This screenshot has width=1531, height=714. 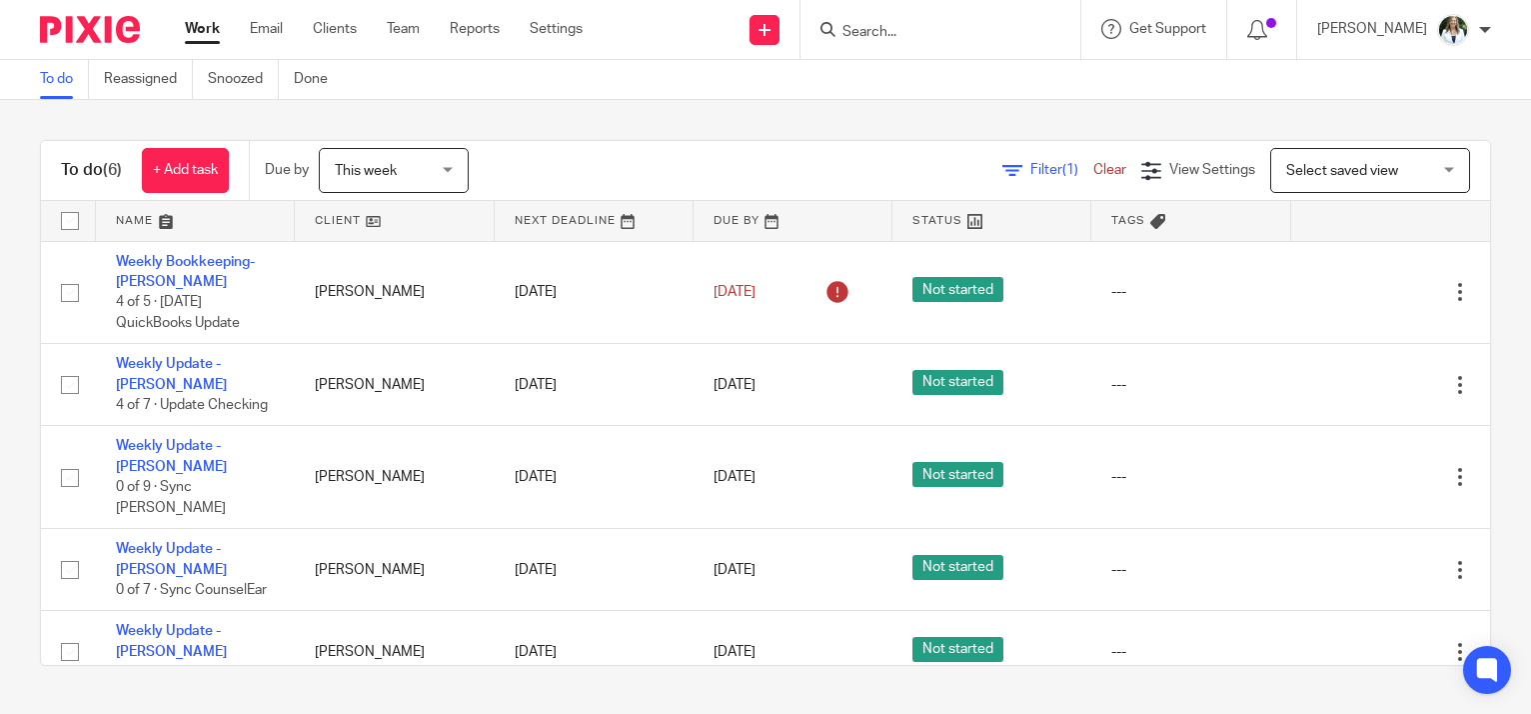 I want to click on img: Pixie, so click(x=90, y=29).